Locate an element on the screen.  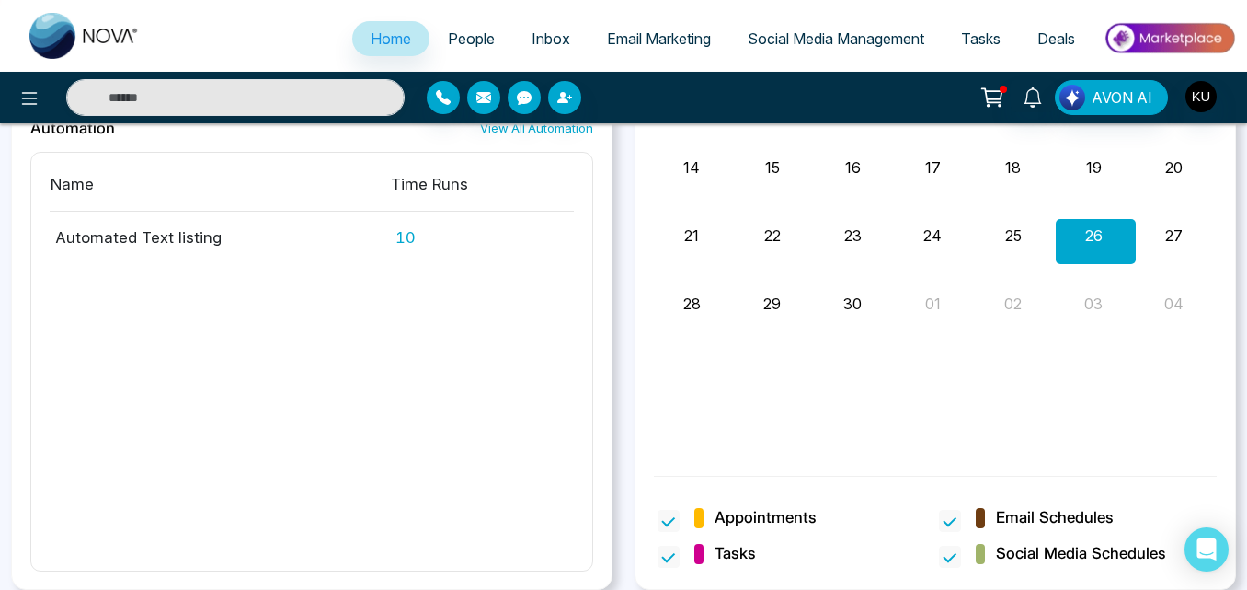
td: Automated Text listing is located at coordinates (220, 230).